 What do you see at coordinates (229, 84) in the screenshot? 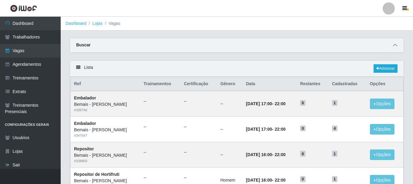
I see `th: Gênero` at bounding box center [229, 84].